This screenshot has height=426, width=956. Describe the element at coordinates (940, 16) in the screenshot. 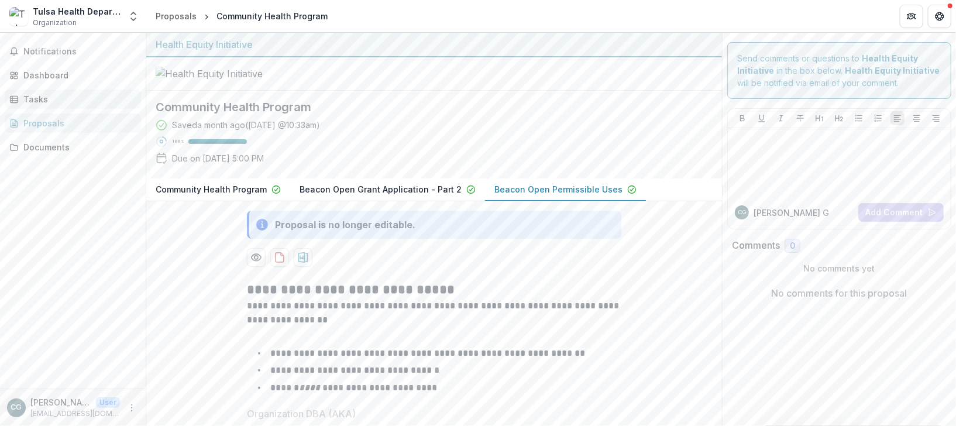

I see `button: Get Help` at that location.